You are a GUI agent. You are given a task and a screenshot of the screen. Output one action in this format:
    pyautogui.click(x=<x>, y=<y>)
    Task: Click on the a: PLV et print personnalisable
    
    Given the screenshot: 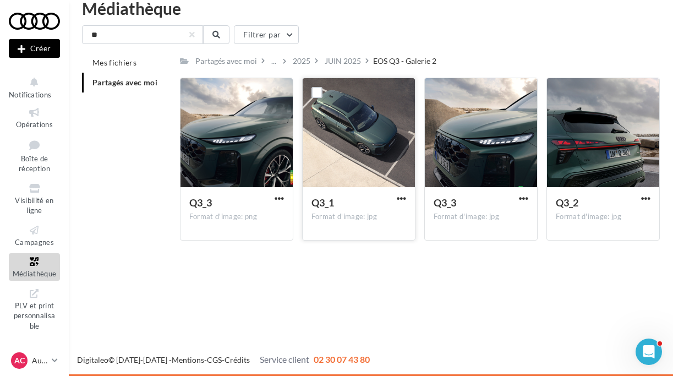 What is the action you would take?
    pyautogui.click(x=34, y=309)
    